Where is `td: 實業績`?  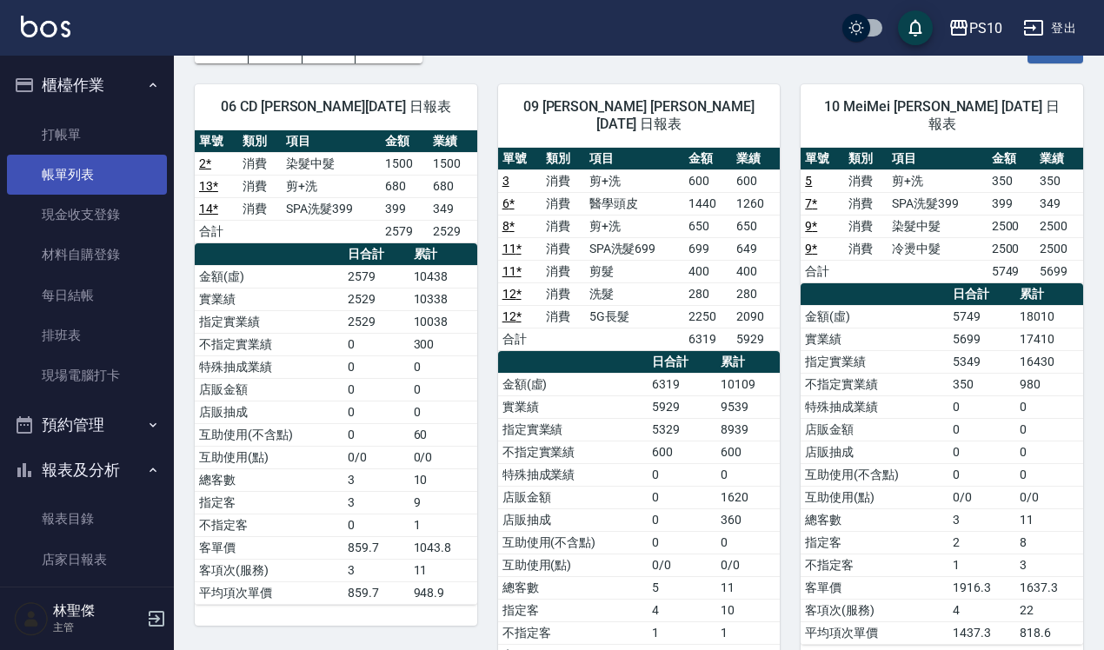 td: 實業績 is located at coordinates (269, 299).